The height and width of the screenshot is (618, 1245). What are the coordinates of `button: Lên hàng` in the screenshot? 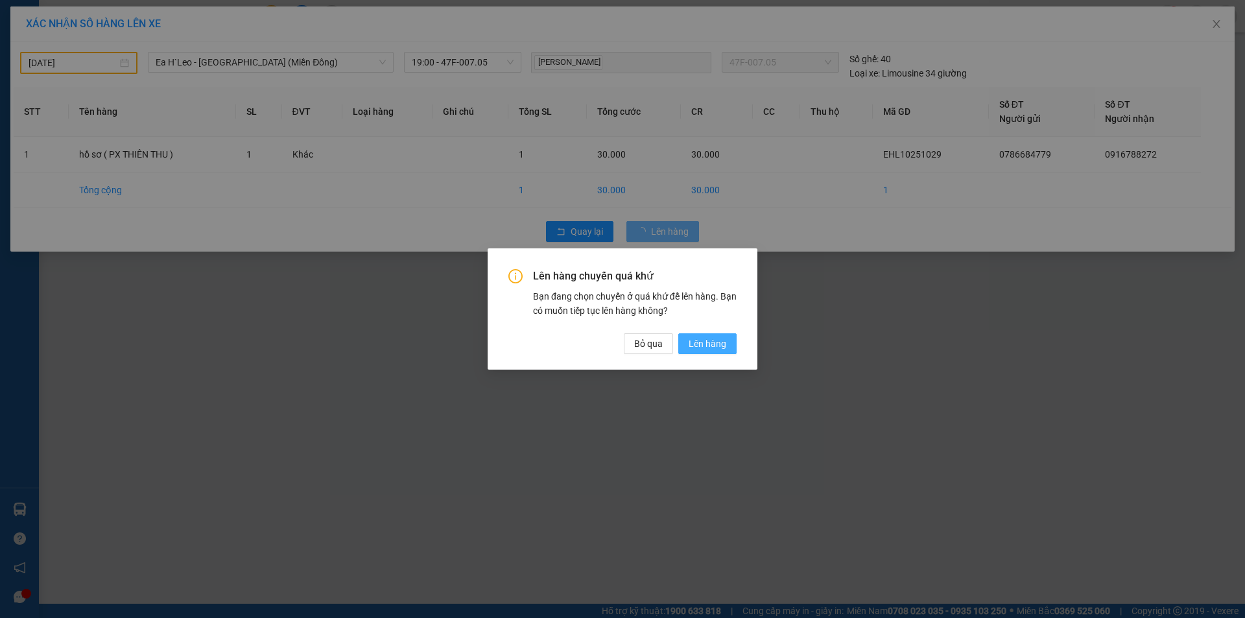 It's located at (708, 344).